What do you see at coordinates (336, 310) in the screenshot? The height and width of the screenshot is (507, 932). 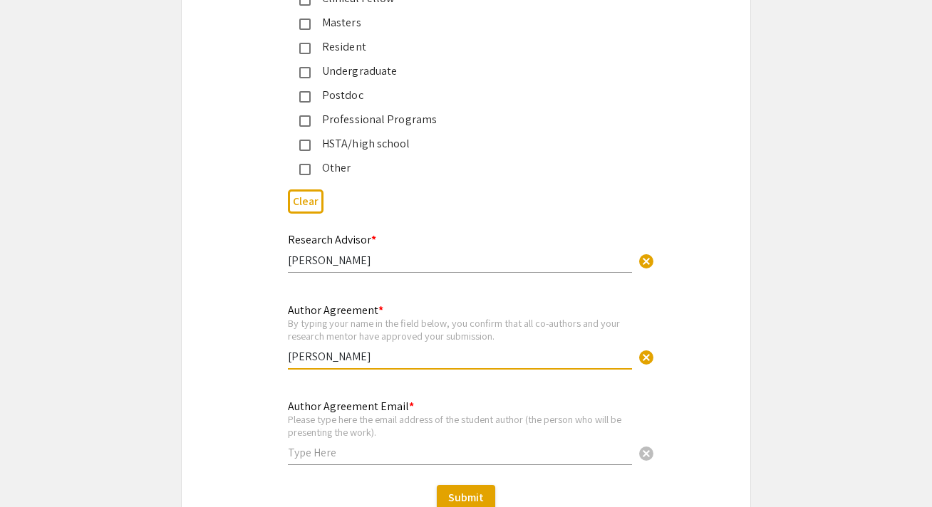 I see `mat-label: Author Agreement` at bounding box center [336, 310].